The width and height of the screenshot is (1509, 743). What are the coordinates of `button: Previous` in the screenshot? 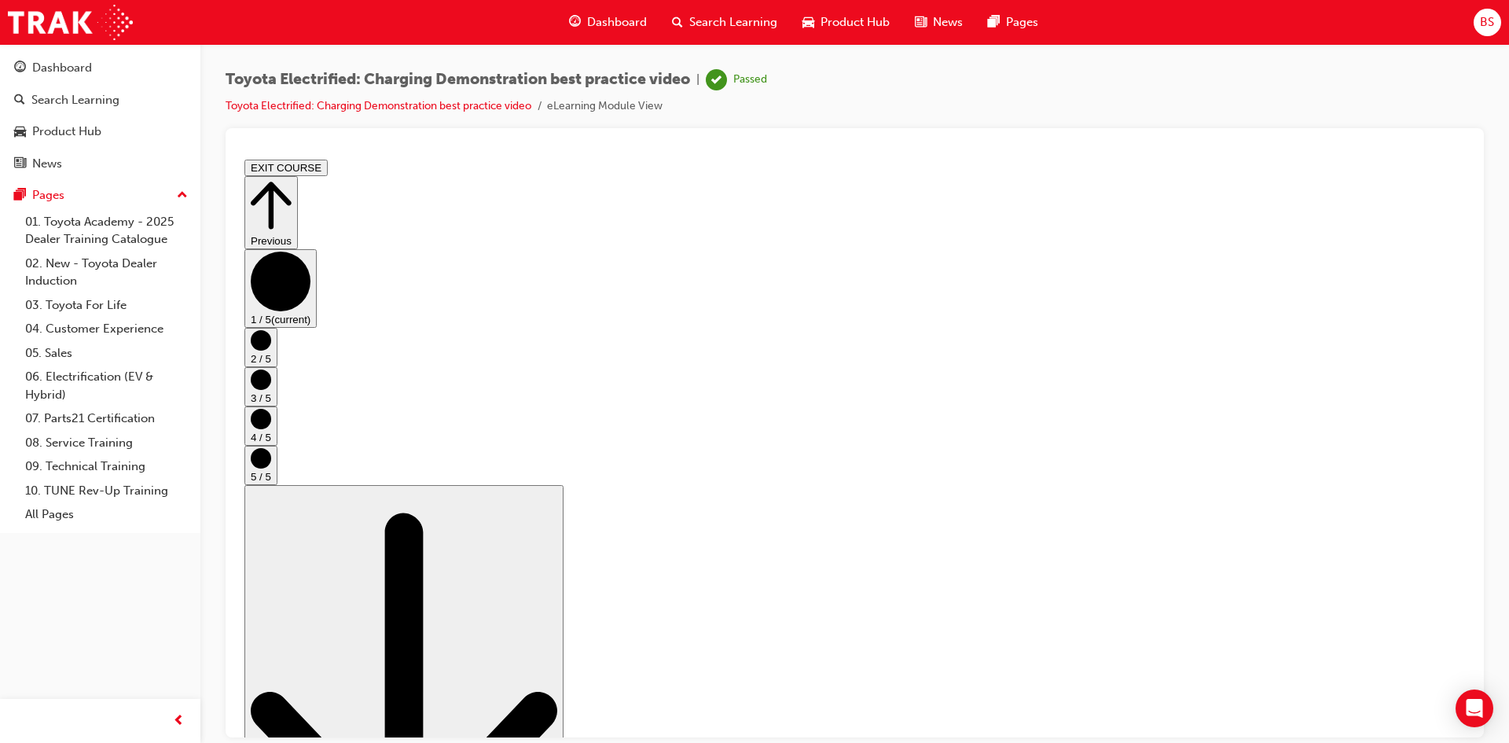 It's located at (33, 59).